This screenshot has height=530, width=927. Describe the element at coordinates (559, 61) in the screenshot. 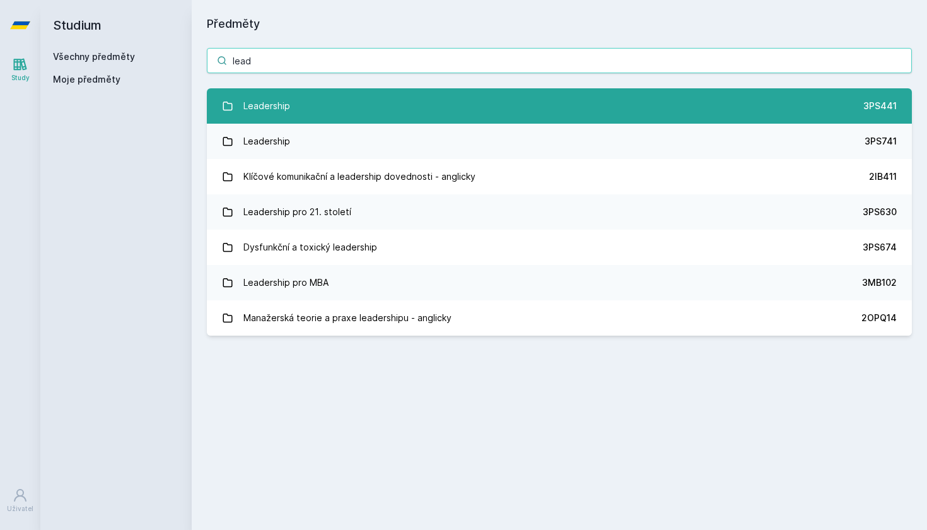

I see `input: Název nebo ident předmětu…` at that location.